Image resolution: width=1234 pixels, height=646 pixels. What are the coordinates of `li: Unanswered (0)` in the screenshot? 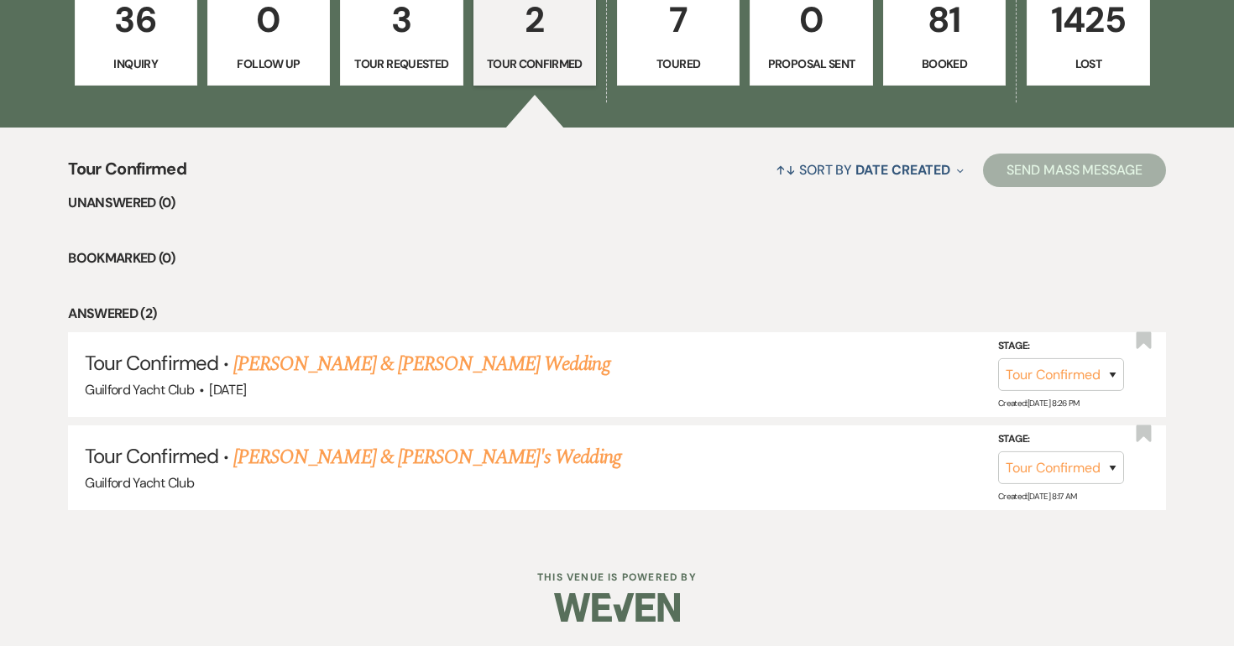 It's located at (617, 203).